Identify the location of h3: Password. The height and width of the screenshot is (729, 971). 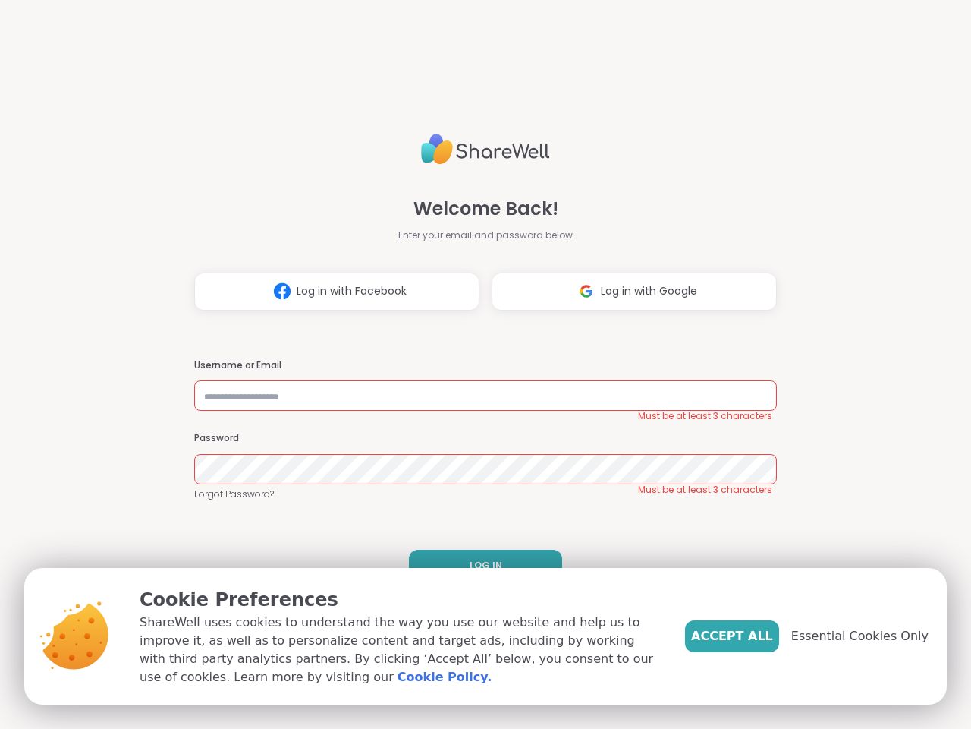
(486, 438).